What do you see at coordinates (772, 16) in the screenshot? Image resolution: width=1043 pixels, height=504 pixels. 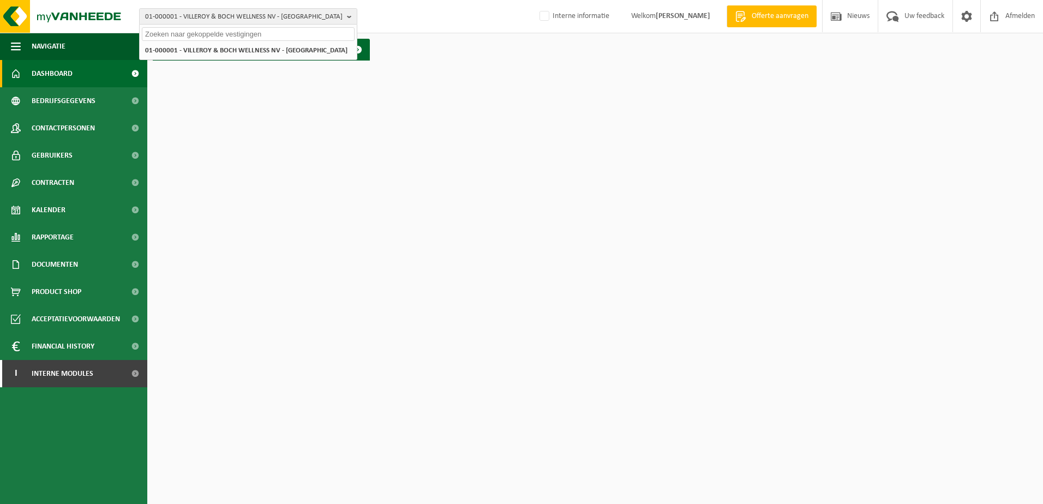 I see `a: Offerte aanvragen` at bounding box center [772, 16].